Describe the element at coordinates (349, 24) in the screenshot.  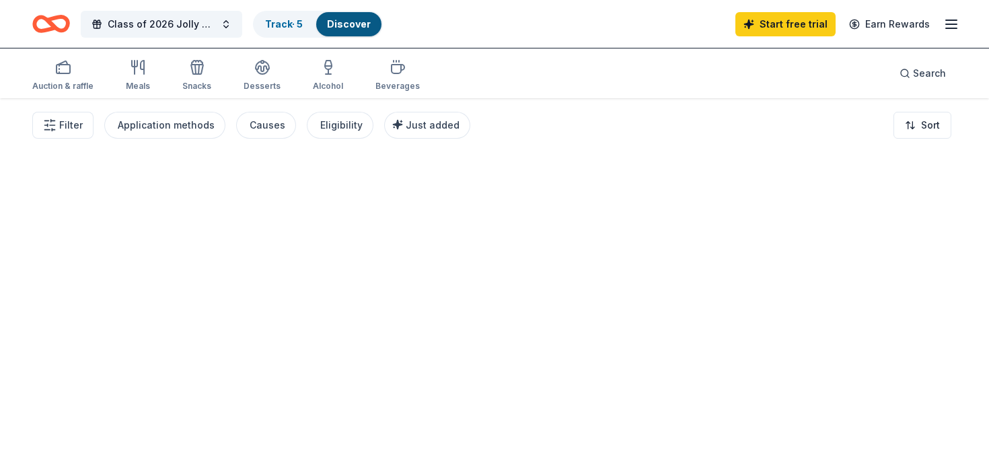
I see `a: Discover` at that location.